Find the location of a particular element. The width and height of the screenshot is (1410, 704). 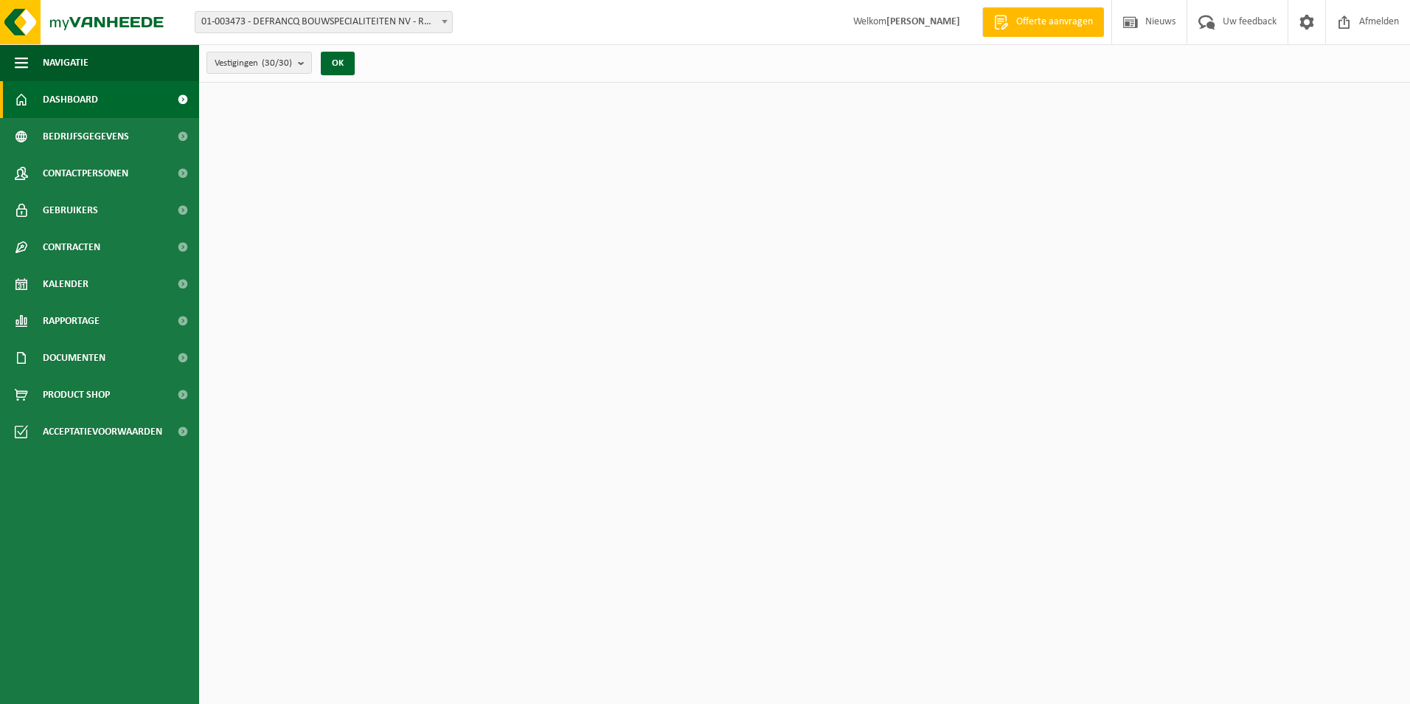

span: Navigatie is located at coordinates (66, 63).